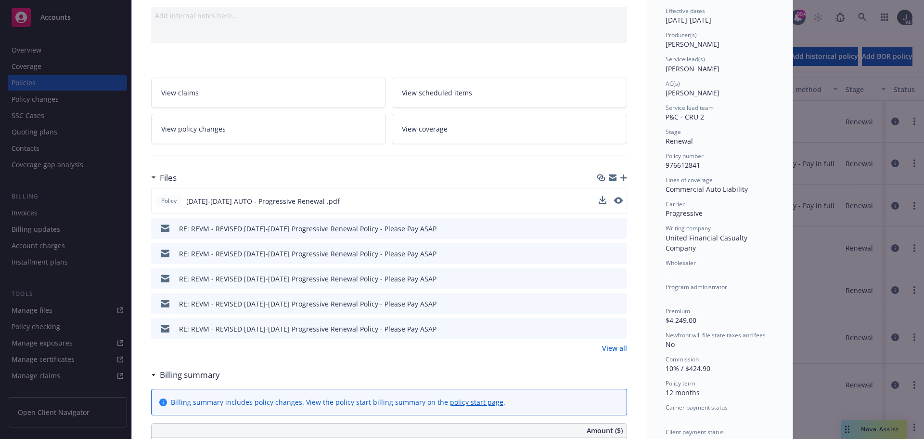  Describe the element at coordinates (164, 178) in the screenshot. I see `div: Files` at that location.